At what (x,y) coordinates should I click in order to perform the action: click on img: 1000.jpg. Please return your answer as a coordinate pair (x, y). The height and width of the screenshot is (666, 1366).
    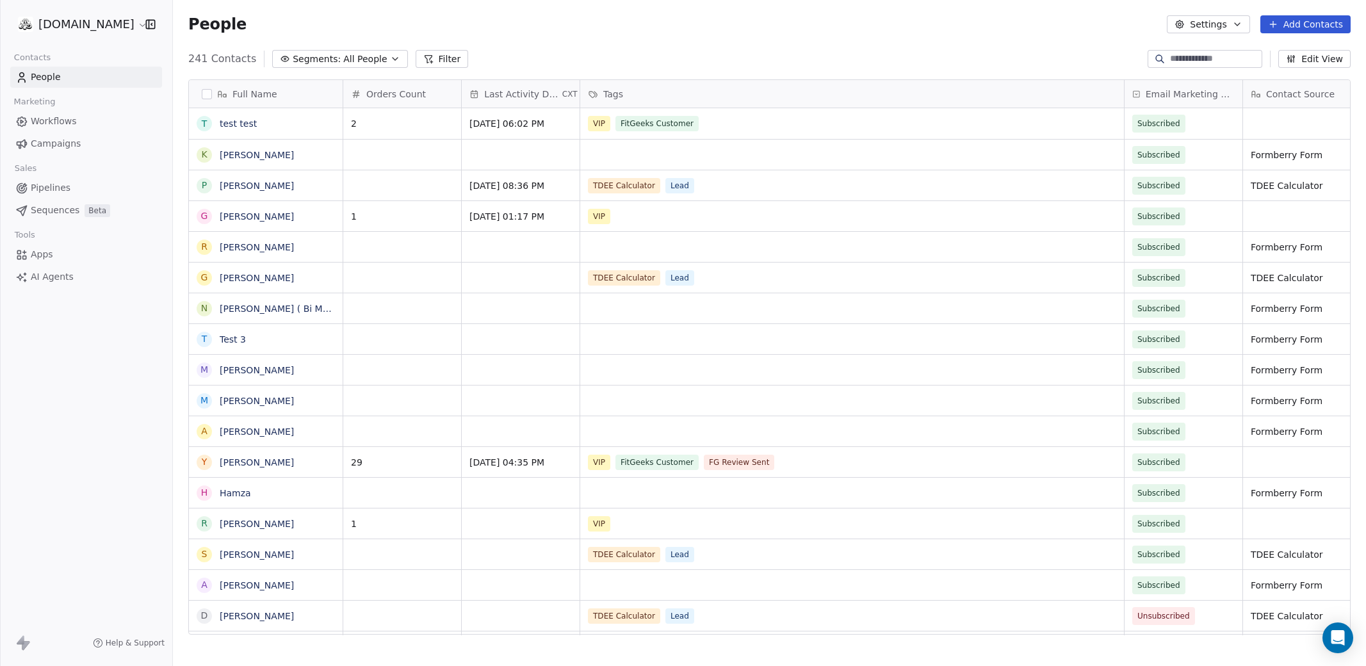
    Looking at the image, I should click on (26, 24).